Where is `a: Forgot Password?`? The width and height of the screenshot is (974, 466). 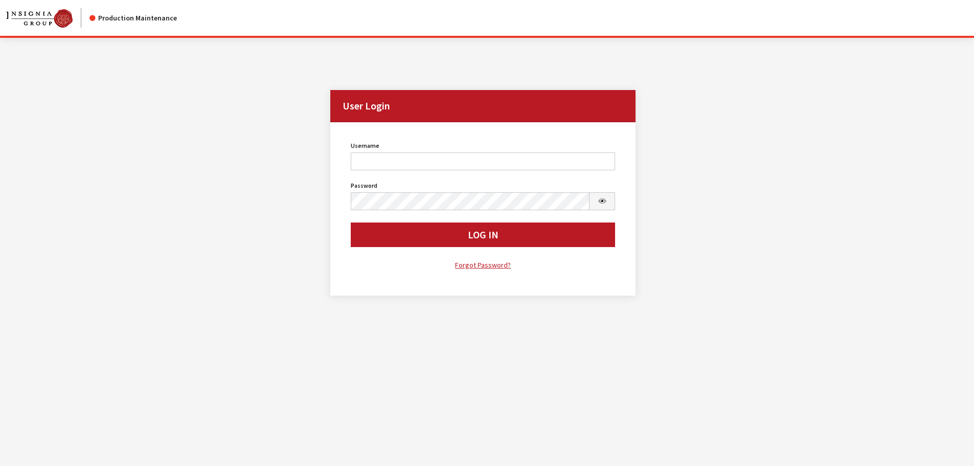 a: Forgot Password? is located at coordinates (483, 265).